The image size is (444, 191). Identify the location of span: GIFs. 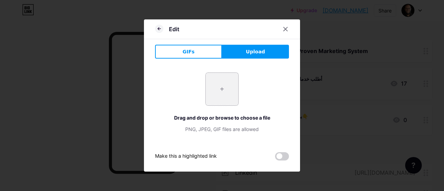
(188, 52).